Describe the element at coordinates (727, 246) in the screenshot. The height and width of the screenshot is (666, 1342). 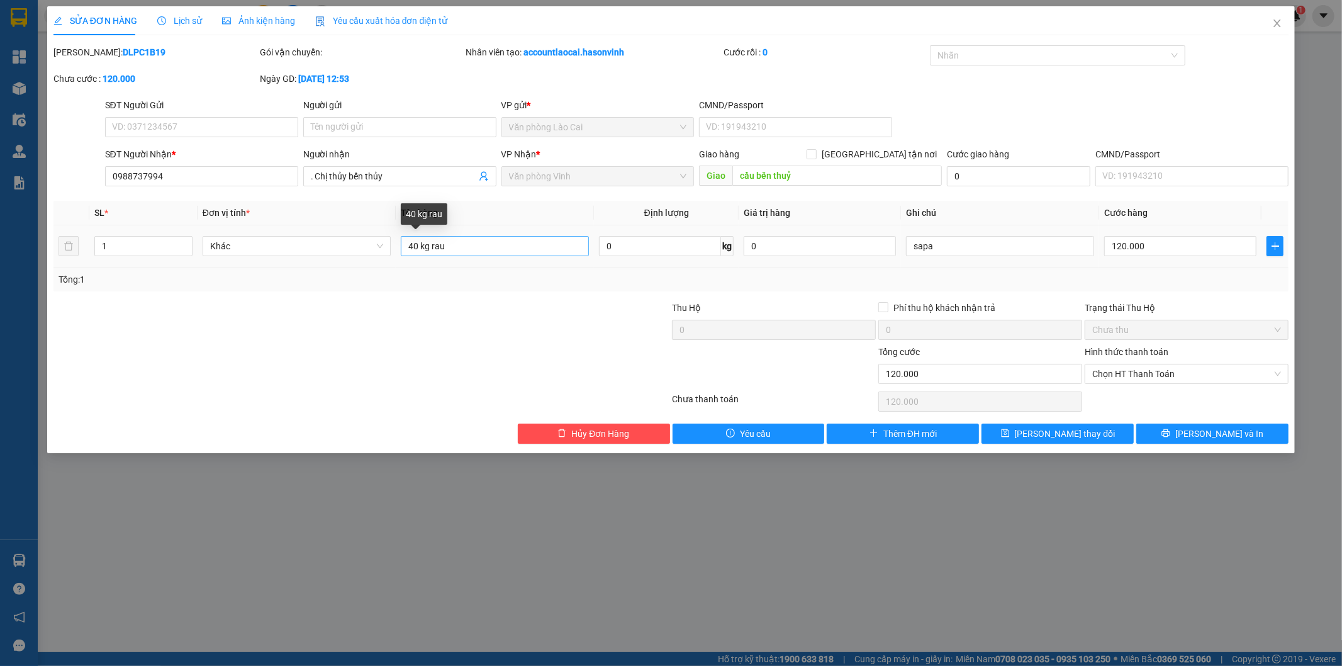
I see `span: kg` at that location.